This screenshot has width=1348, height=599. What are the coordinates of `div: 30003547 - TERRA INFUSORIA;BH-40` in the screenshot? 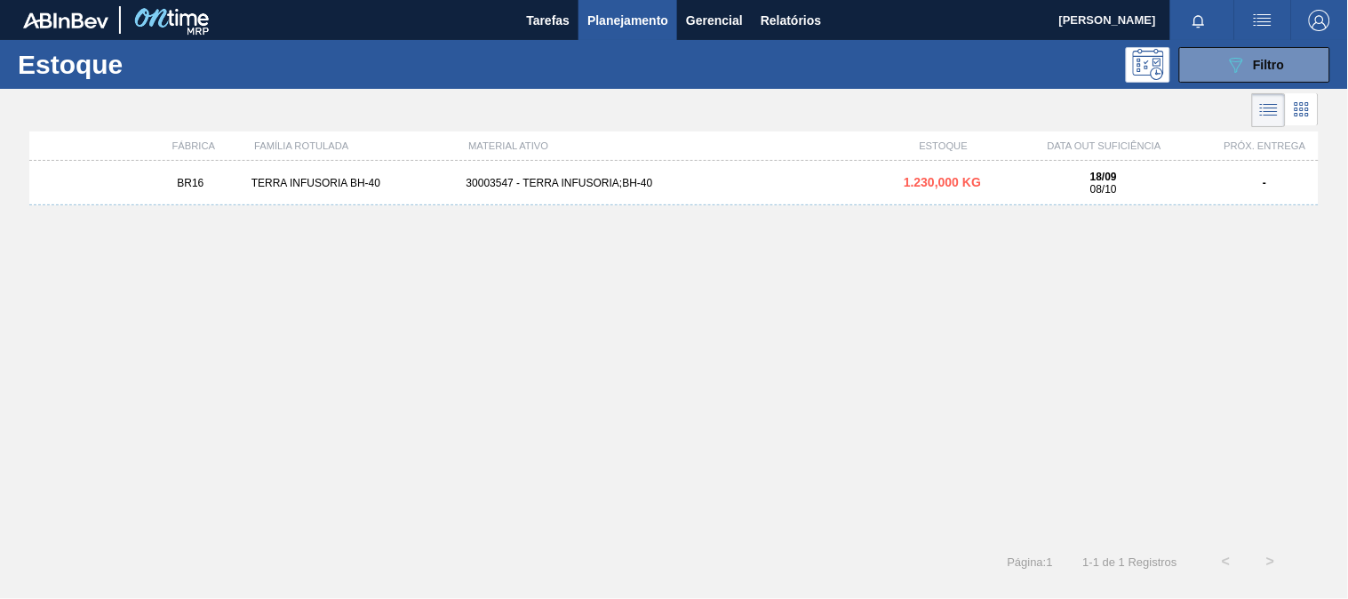 It's located at (674, 183).